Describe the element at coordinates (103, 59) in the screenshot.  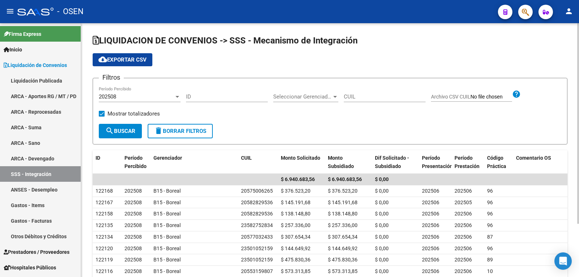
I see `mat-icon: cloud_download` at that location.